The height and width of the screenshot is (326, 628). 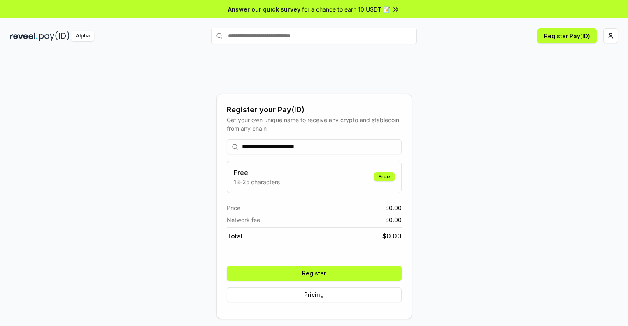 I want to click on button: Register Pay(ID), so click(x=567, y=36).